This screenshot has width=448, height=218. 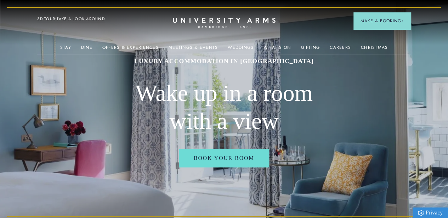 I want to click on a: Privacy, so click(x=430, y=213).